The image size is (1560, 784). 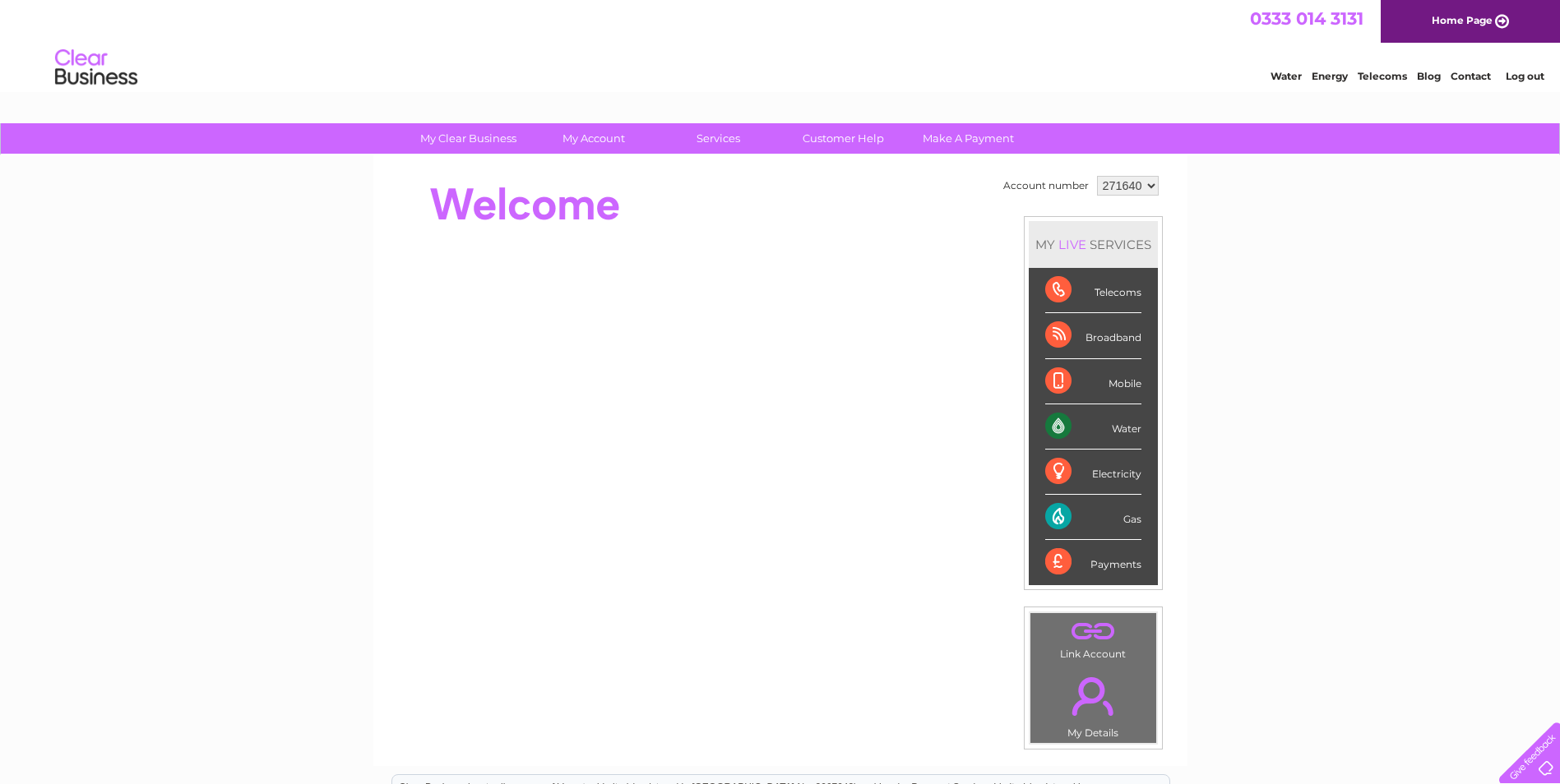 What do you see at coordinates (1330, 76) in the screenshot?
I see `a: Energy` at bounding box center [1330, 76].